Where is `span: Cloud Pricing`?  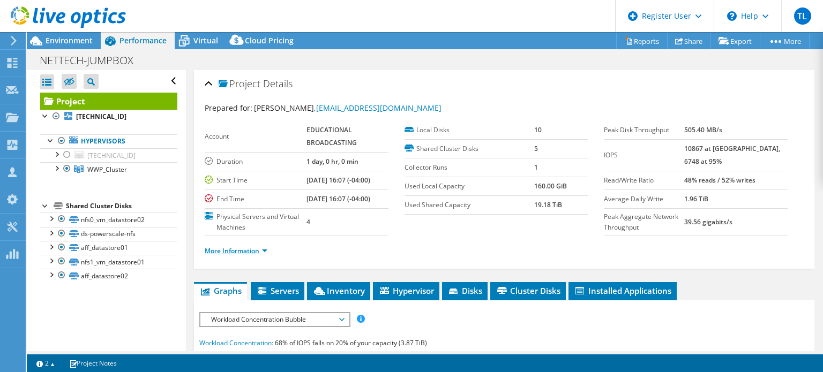
span: Cloud Pricing is located at coordinates (269, 40).